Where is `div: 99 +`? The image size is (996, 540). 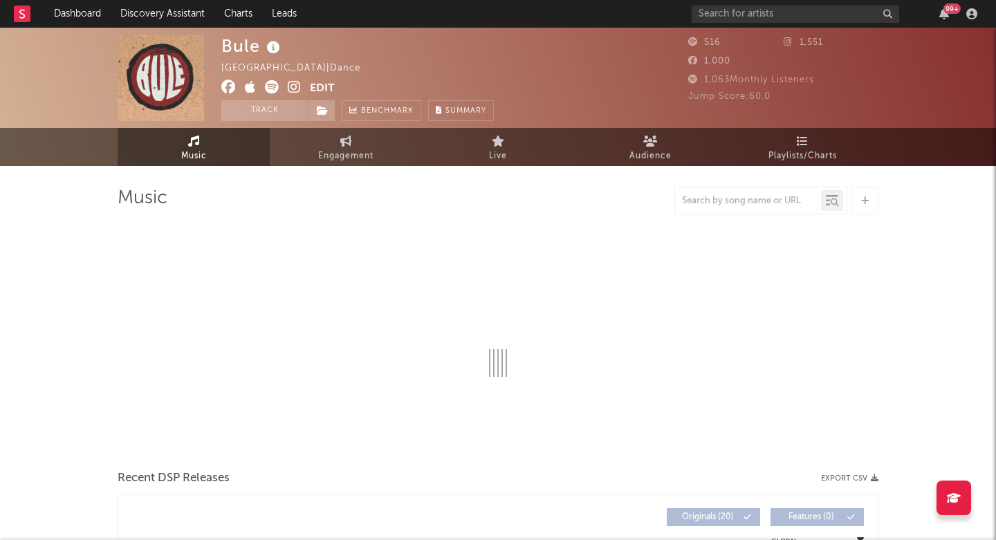 div: 99 + is located at coordinates (951, 8).